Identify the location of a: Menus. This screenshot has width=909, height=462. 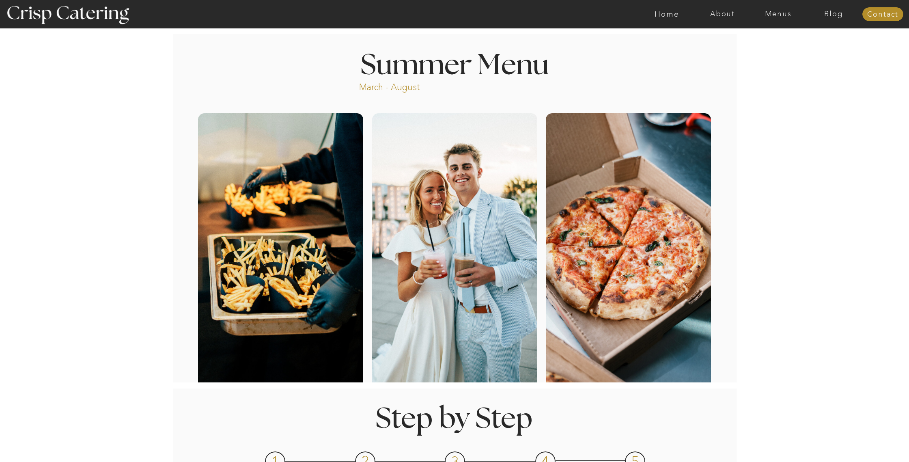
(778, 14).